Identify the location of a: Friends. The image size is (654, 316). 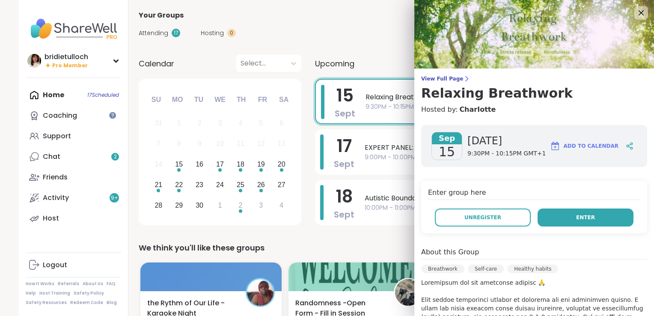
(73, 177).